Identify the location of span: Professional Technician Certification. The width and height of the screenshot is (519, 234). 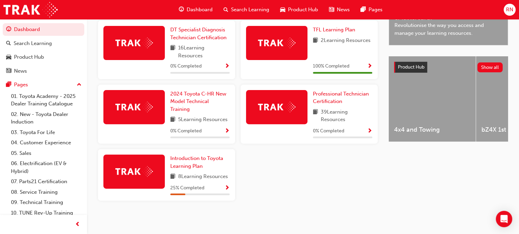
(341, 98).